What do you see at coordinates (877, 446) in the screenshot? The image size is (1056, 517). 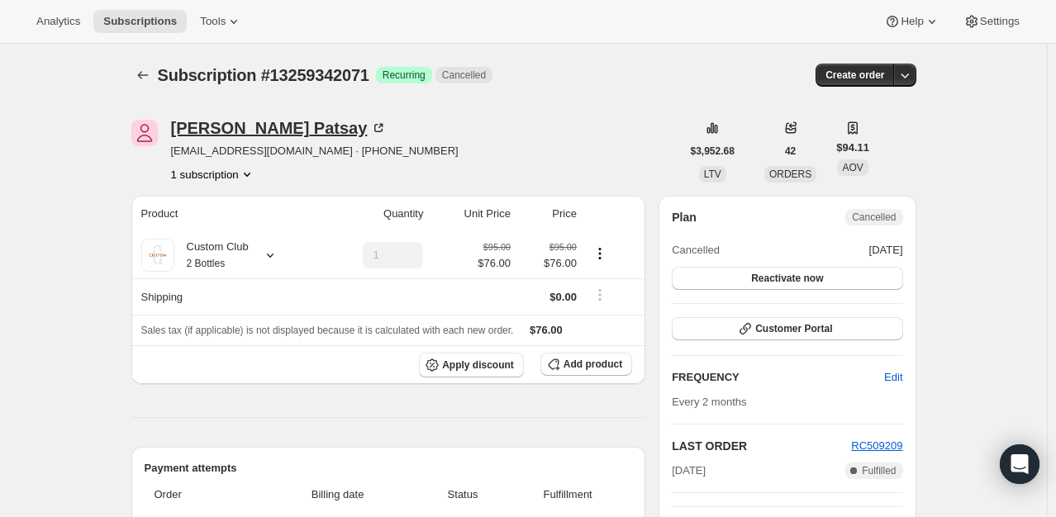 I see `button: RC509209` at bounding box center [877, 446].